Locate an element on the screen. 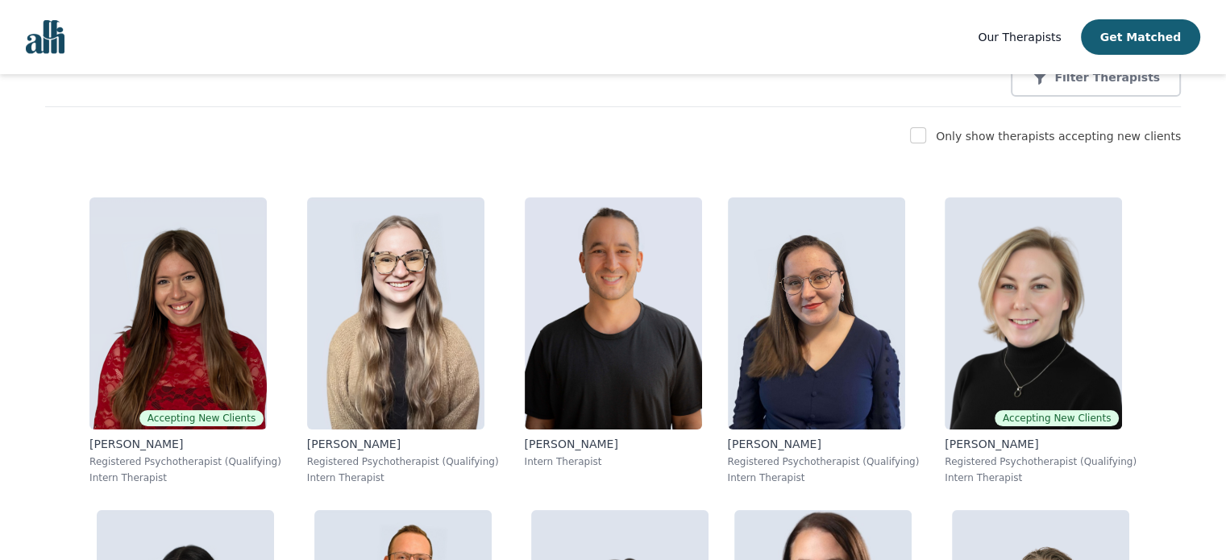 This screenshot has width=1226, height=560. img: Alisha_Levine is located at coordinates (178, 314).